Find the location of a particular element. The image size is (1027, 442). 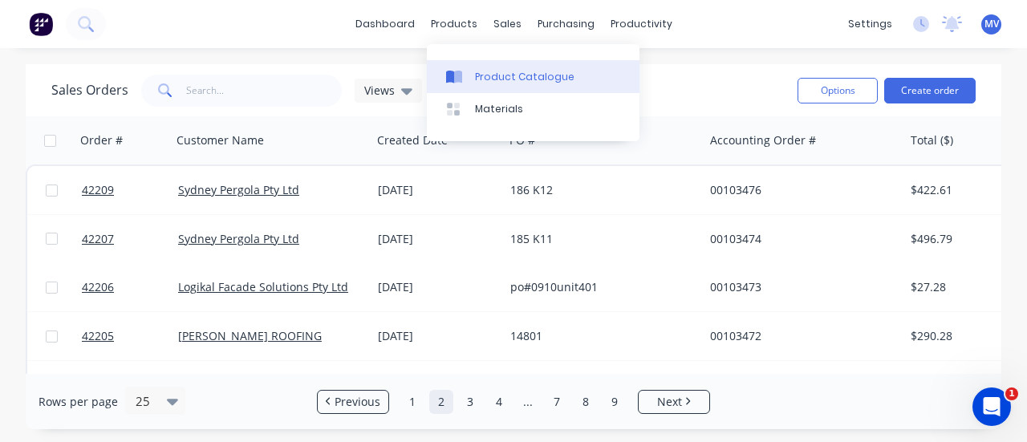

div: 14801 is located at coordinates (599, 336).